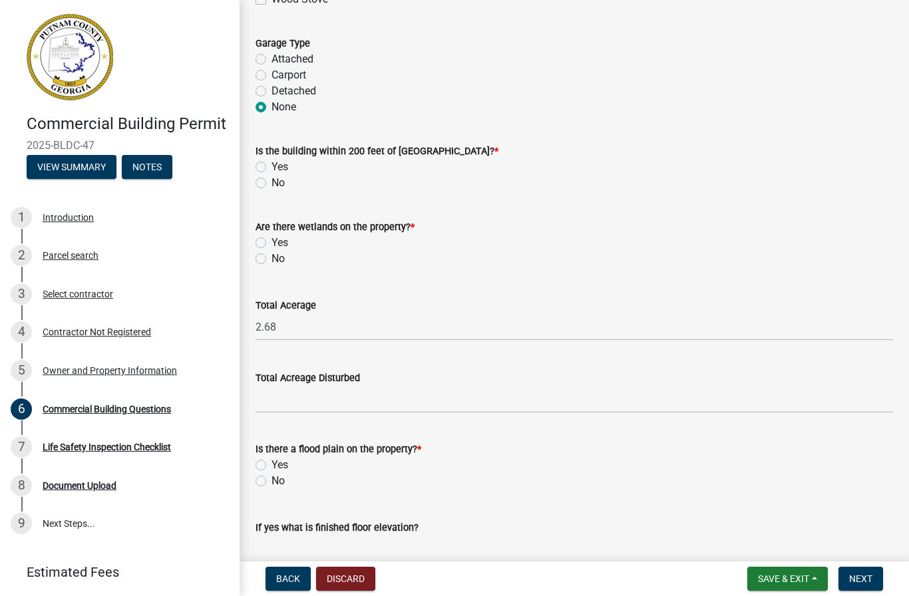 The image size is (909, 596). Describe the element at coordinates (79, 486) in the screenshot. I see `div: Document Upload` at that location.